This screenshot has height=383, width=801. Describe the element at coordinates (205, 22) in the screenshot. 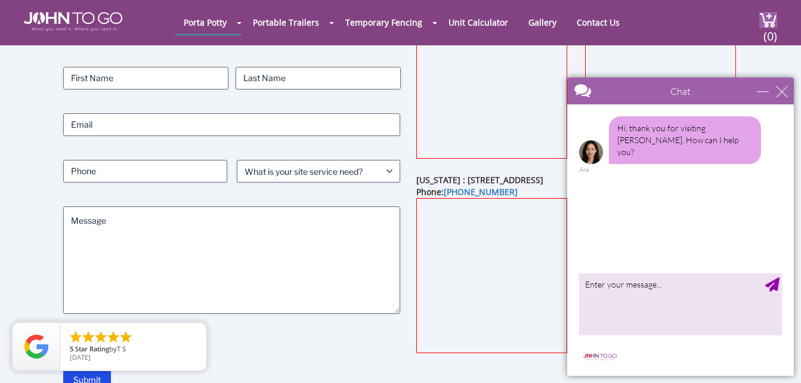

I see `a: Porta Potty` at that location.